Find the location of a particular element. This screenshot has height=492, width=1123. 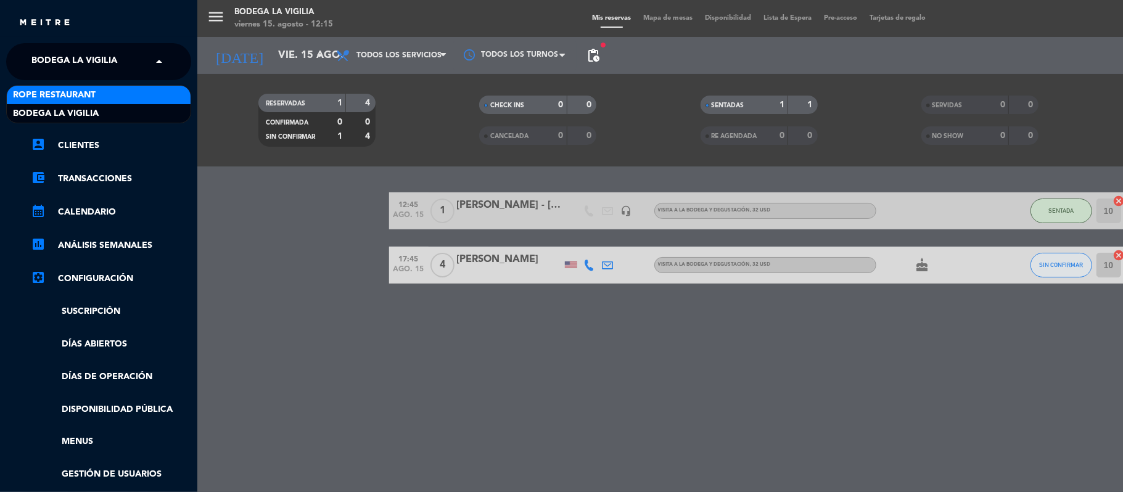

a: account_balance_walletTransacciones is located at coordinates (111, 179).